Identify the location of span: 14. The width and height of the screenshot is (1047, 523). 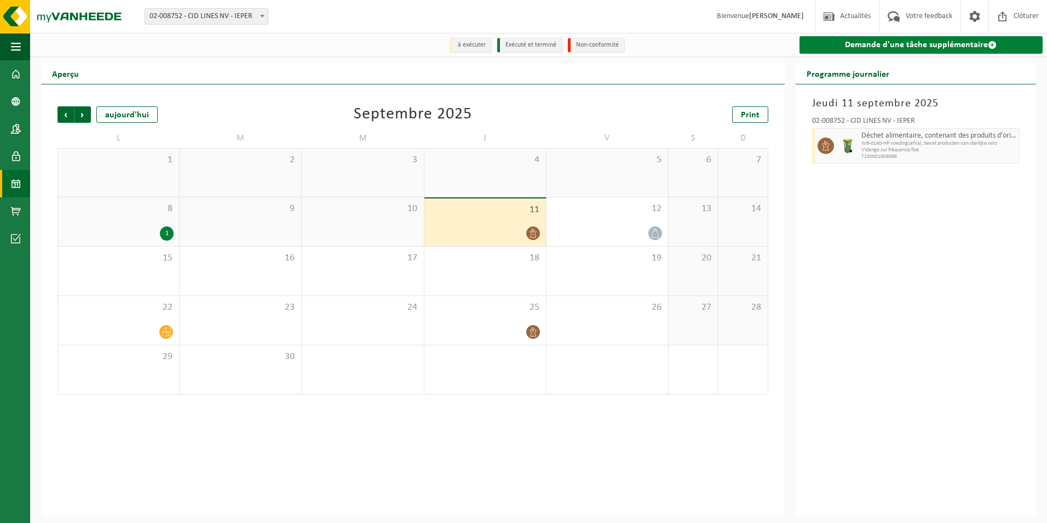
(743, 209).